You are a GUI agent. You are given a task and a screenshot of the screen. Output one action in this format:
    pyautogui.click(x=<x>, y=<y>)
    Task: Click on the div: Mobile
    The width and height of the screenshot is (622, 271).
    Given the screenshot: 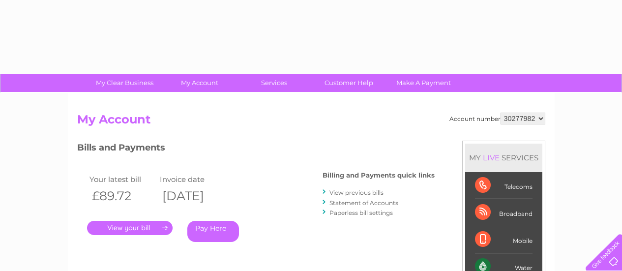 What is the action you would take?
    pyautogui.click(x=503, y=239)
    